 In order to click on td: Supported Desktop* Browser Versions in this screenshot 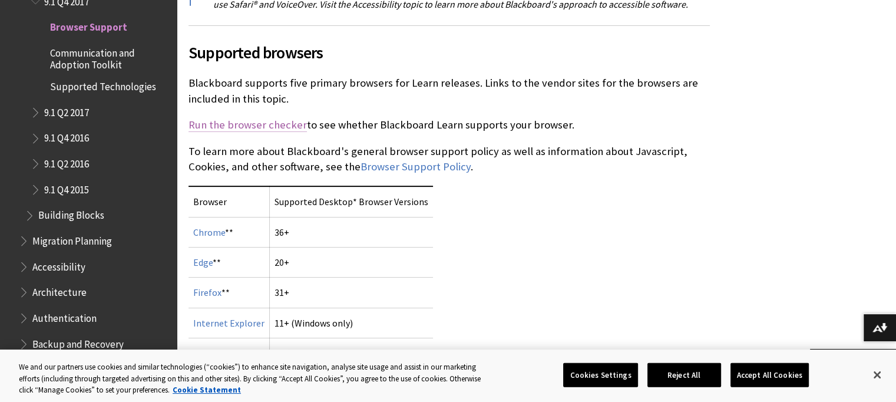, I will do `click(352, 202)`.